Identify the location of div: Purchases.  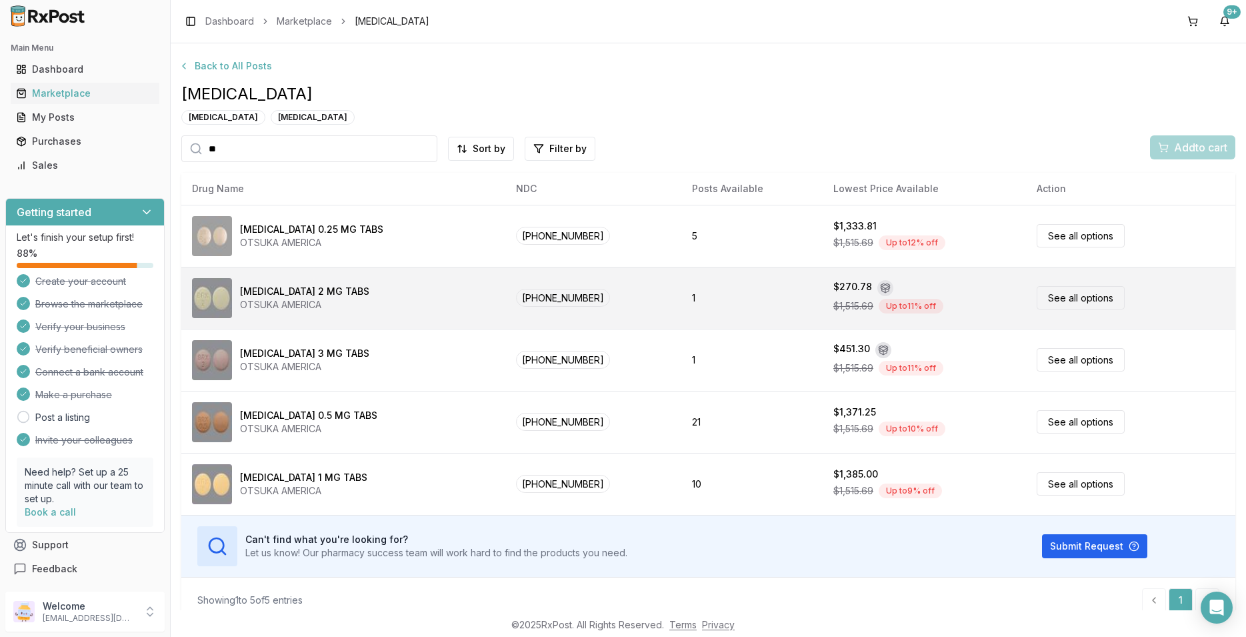
(85, 141).